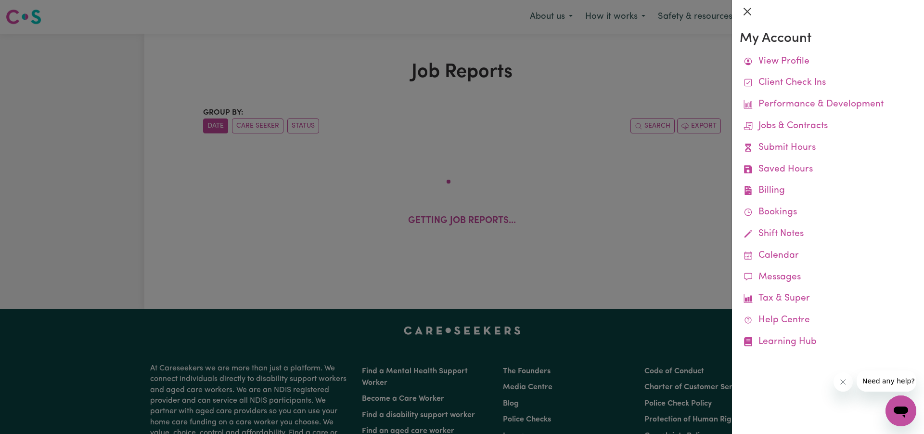 This screenshot has width=924, height=434. Describe the element at coordinates (828, 104) in the screenshot. I see `a: Performance & Development` at that location.